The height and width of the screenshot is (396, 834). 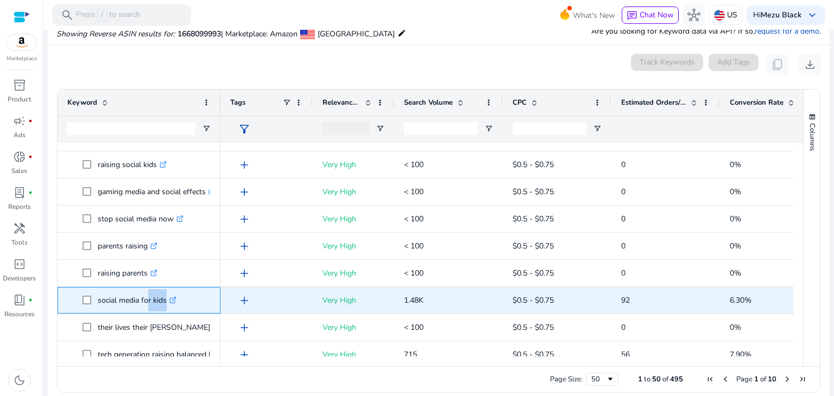 I want to click on span: Tags, so click(x=238, y=103).